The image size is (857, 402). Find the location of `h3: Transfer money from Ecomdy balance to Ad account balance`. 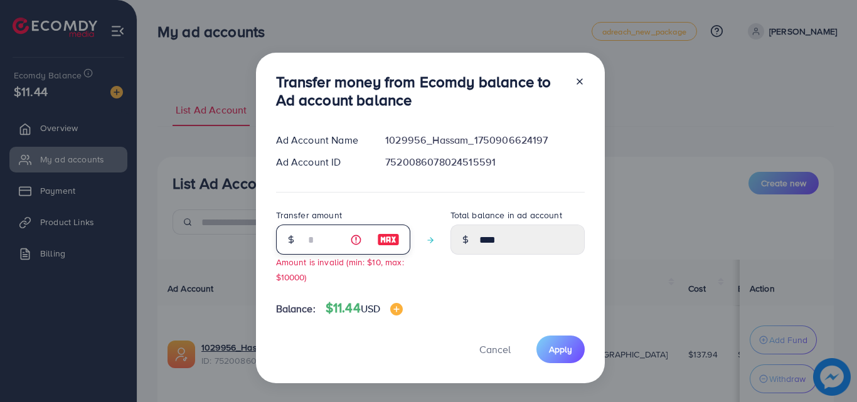

h3: Transfer money from Ecomdy balance to Ad account balance is located at coordinates (420, 91).